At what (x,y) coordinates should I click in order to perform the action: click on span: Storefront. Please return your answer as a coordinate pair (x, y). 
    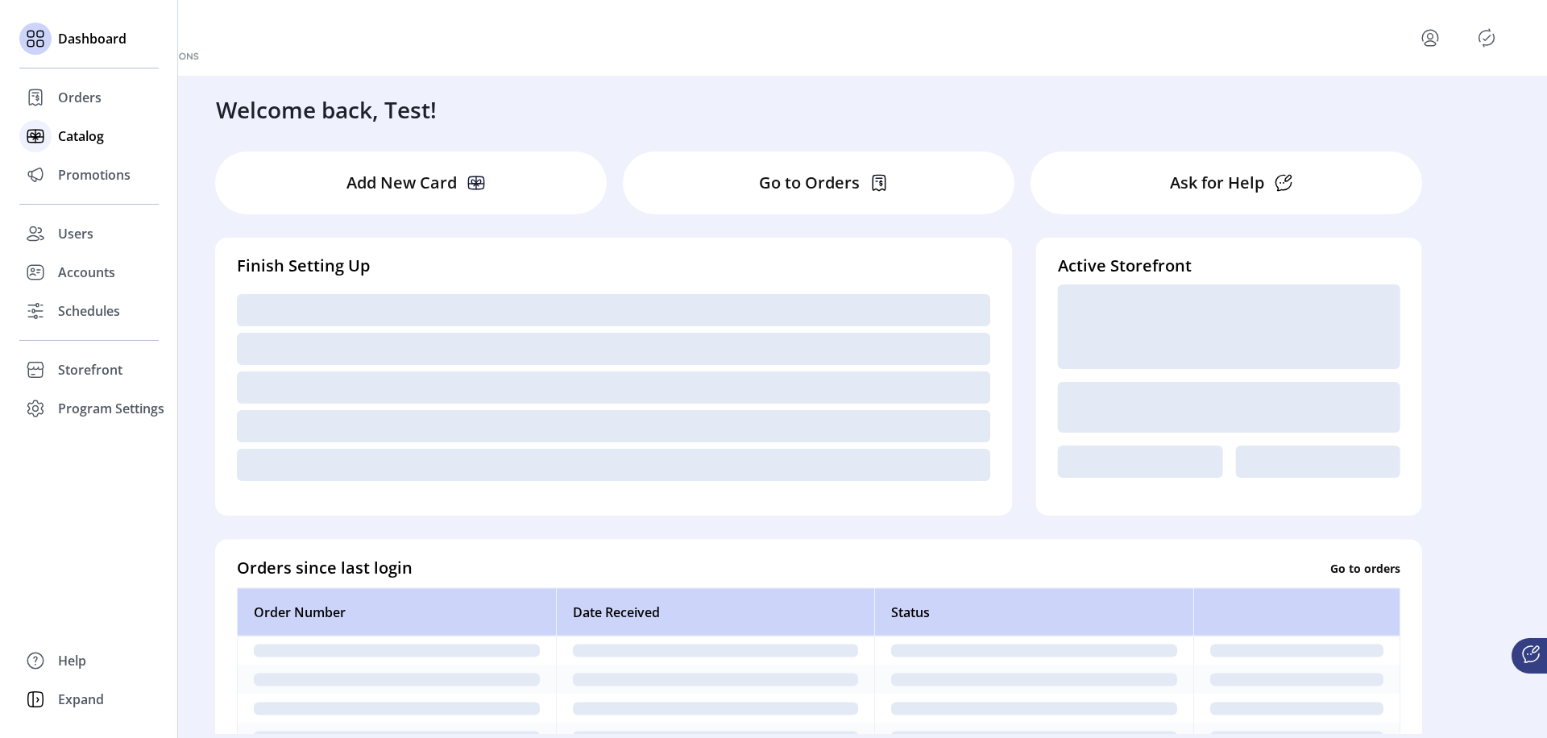
    Looking at the image, I should click on (90, 370).